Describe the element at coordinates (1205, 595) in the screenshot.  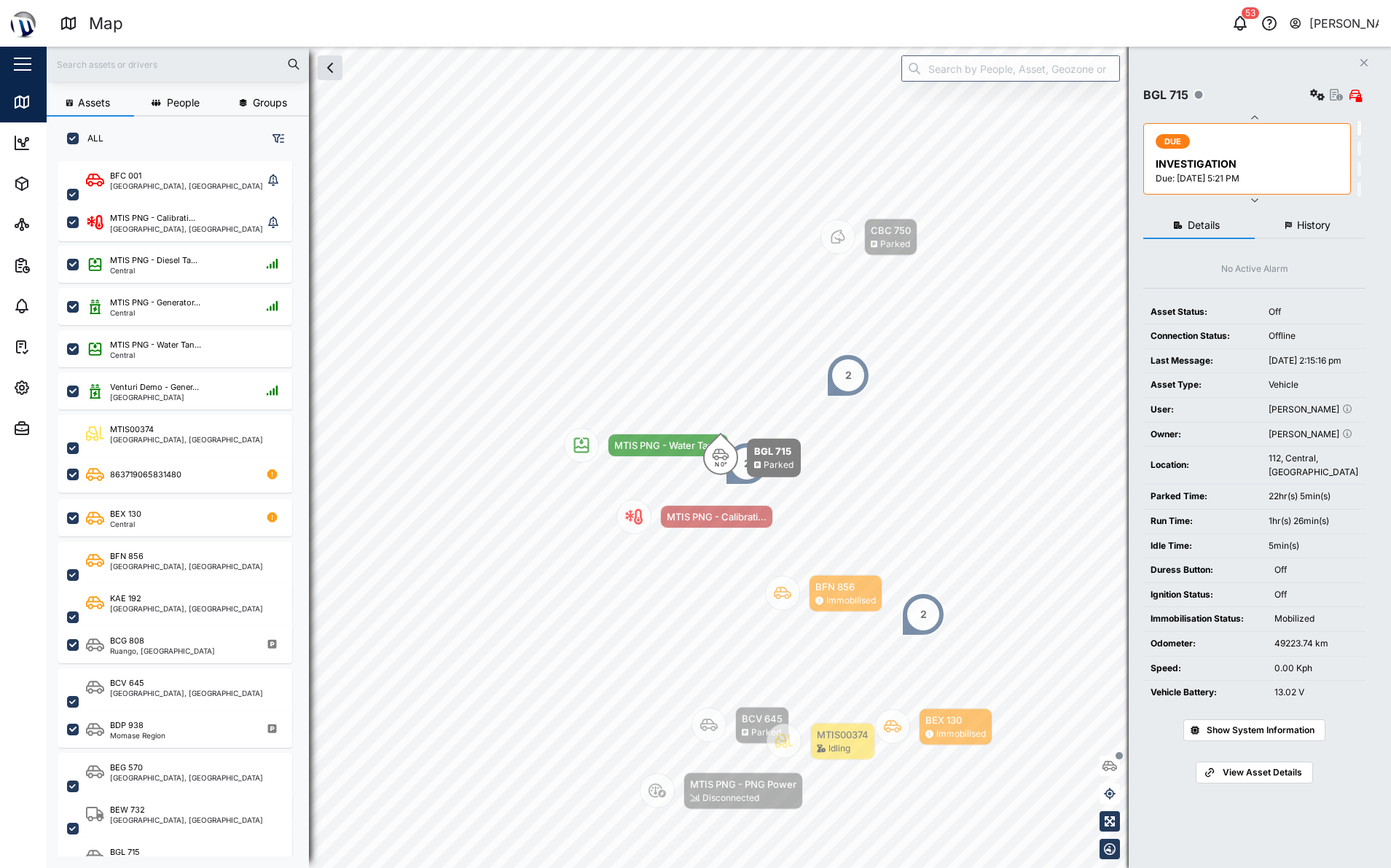
I see `div: Ignition Status:` at that location.